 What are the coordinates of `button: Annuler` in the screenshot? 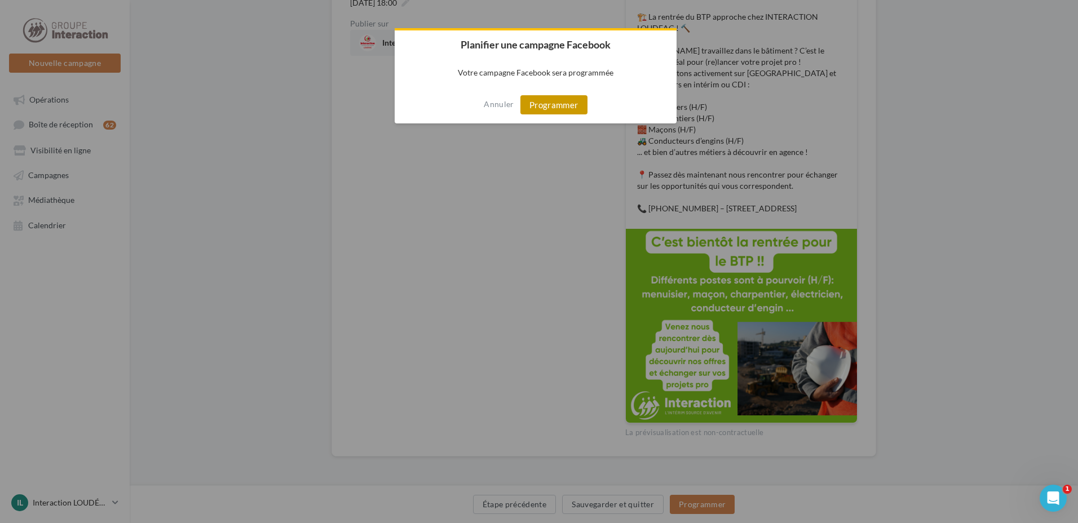 It's located at (498, 104).